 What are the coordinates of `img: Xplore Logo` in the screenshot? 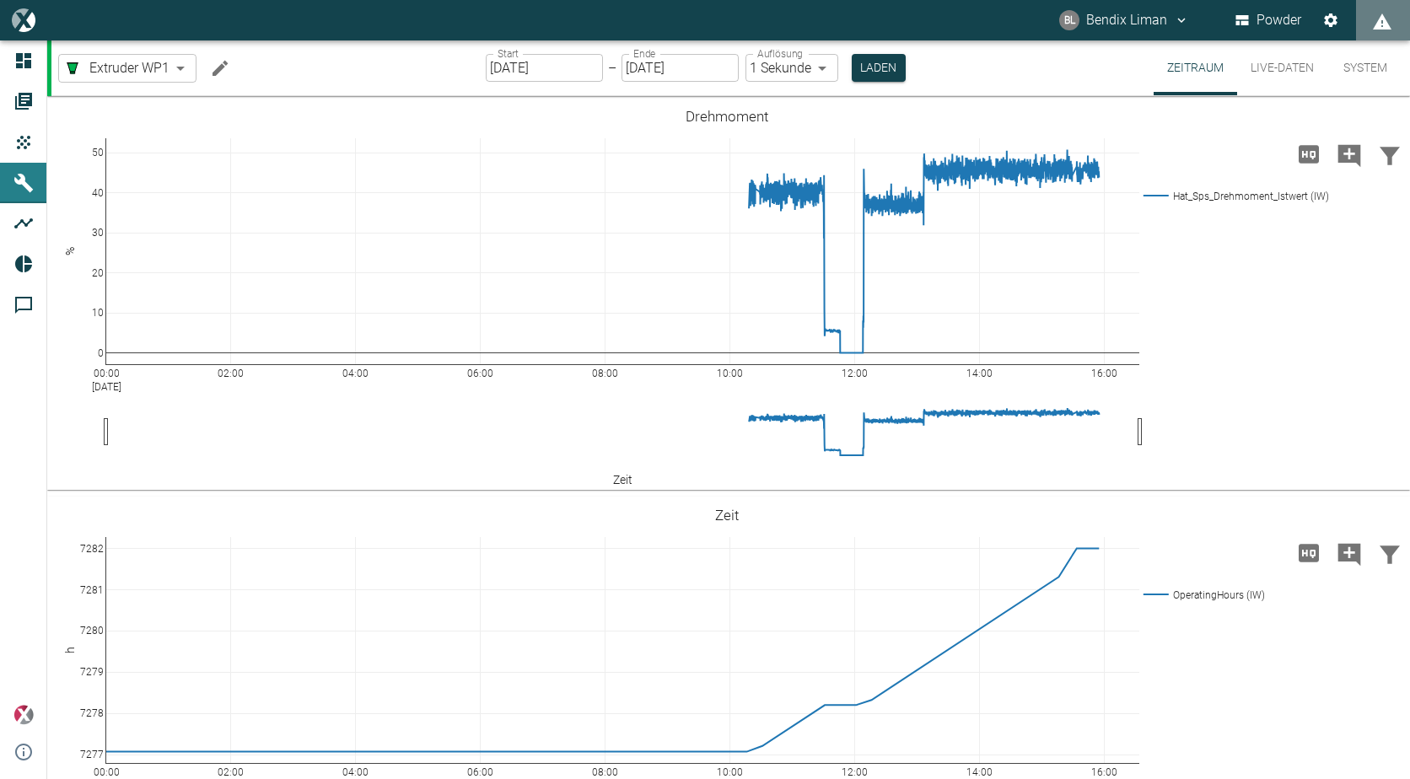 It's located at (24, 715).